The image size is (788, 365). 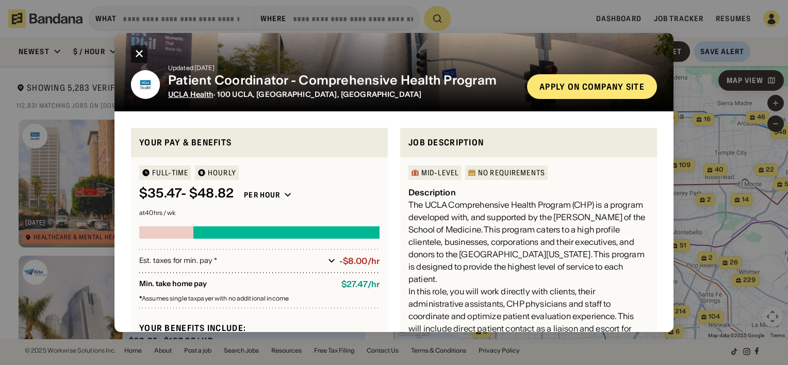 I want to click on div: -$8.00/hr, so click(x=359, y=261).